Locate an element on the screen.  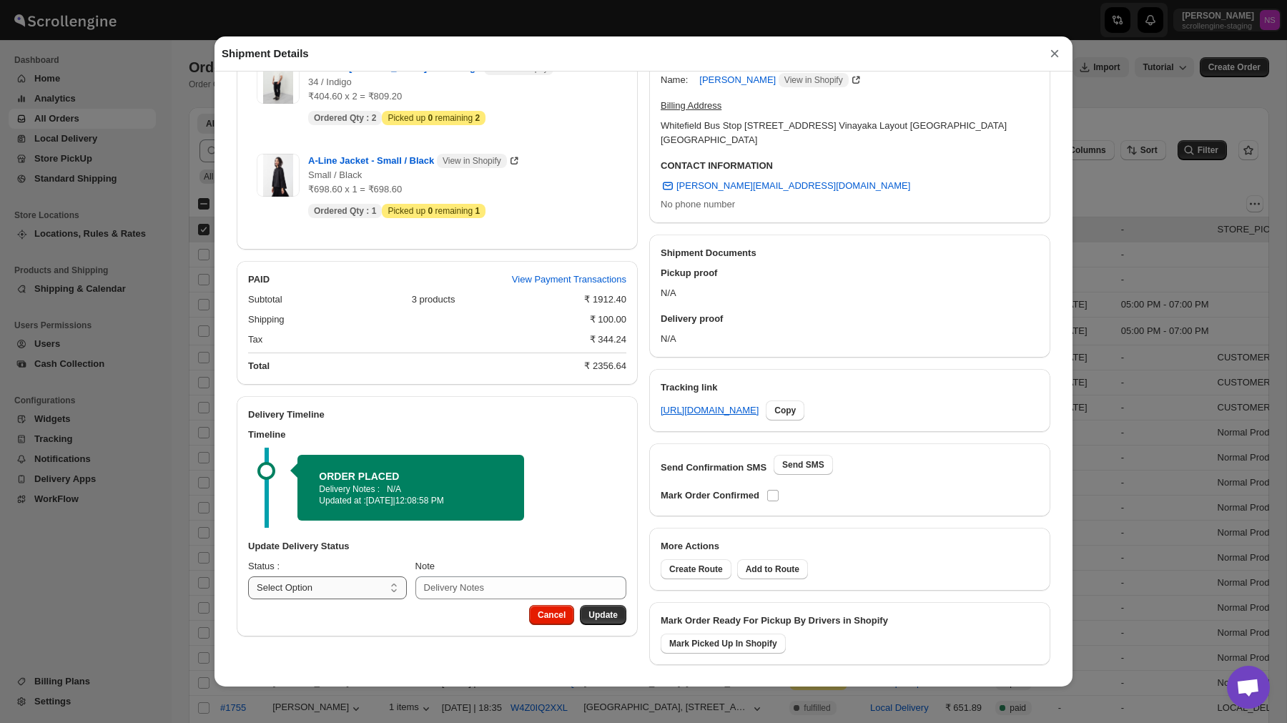
a: A-Line Jacket - Small / Black View in Shopify is located at coordinates (415, 160).